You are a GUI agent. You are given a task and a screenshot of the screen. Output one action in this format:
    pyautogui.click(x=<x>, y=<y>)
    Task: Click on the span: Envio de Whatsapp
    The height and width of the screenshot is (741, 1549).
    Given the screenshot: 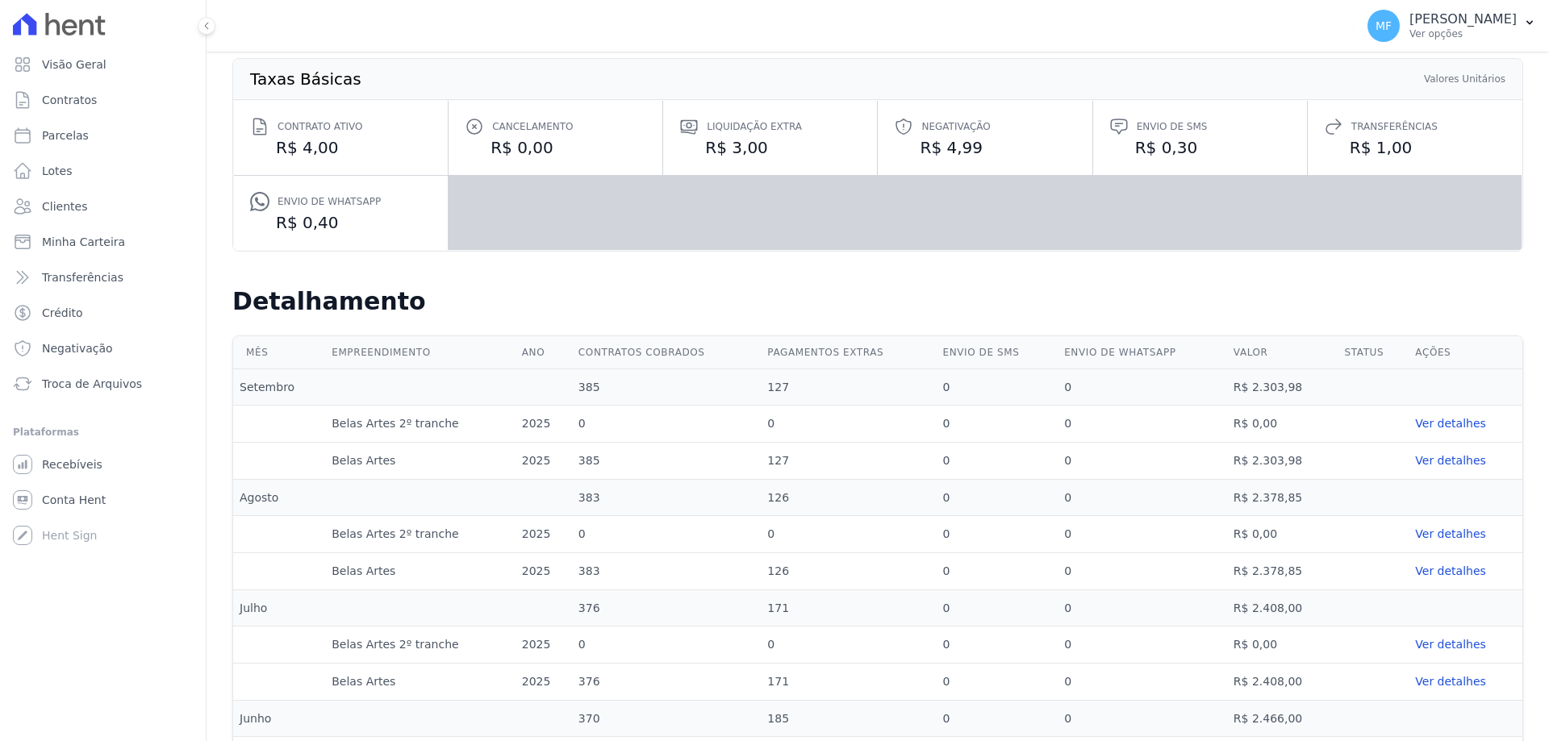 What is the action you would take?
    pyautogui.click(x=329, y=202)
    